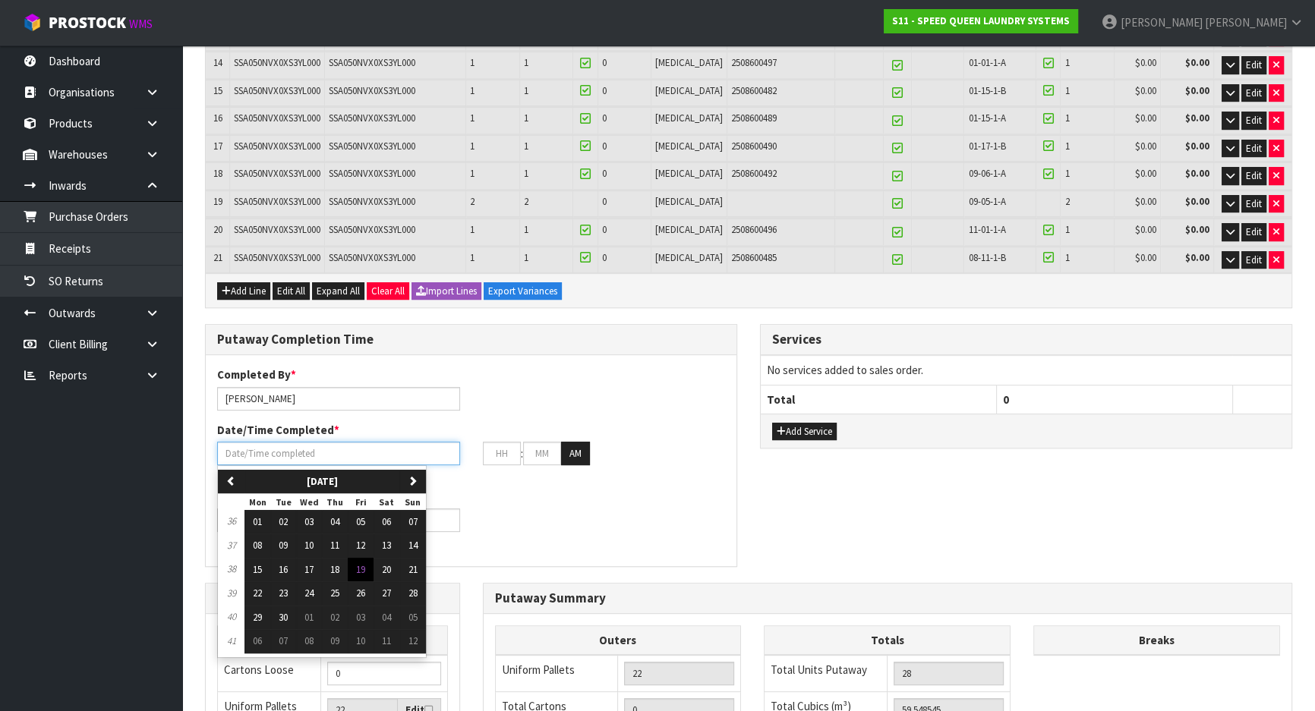  What do you see at coordinates (383, 673) in the screenshot?
I see `input: Manual` at bounding box center [383, 673].